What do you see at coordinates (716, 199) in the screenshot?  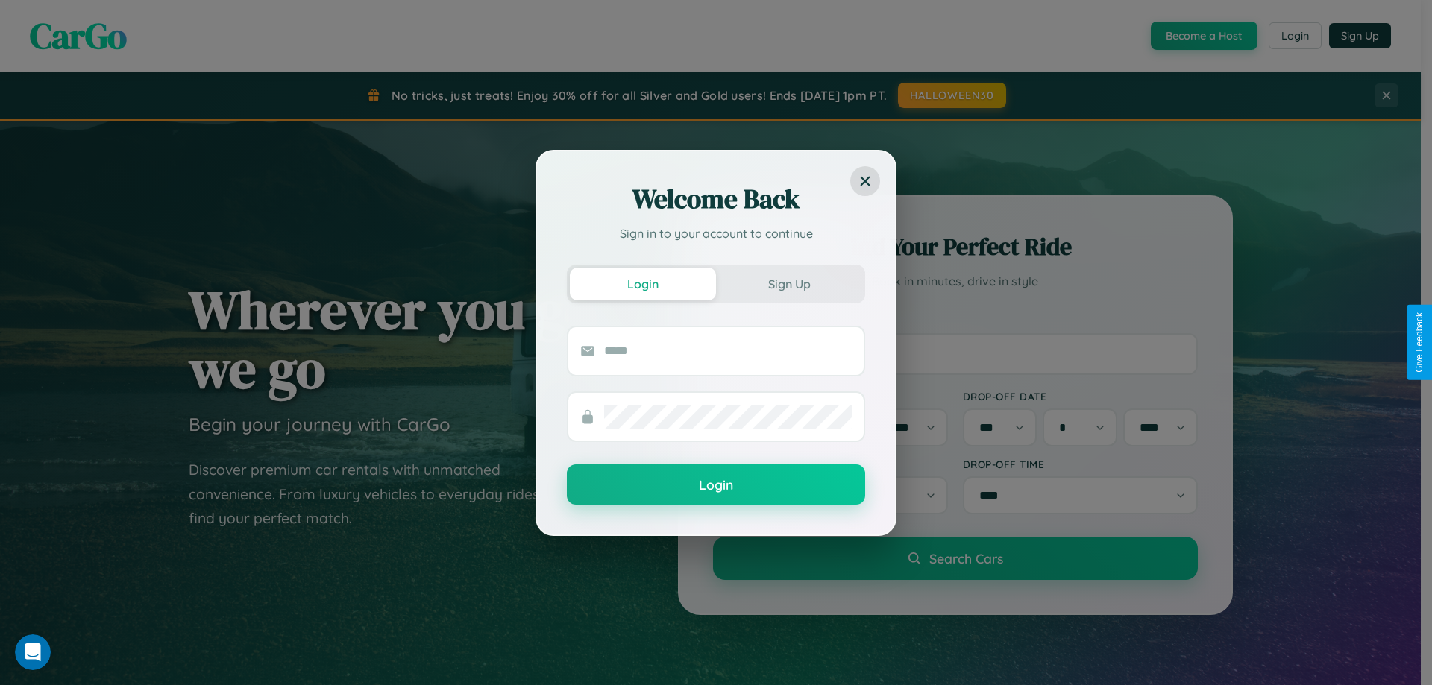 I see `h2: Welcome Back` at bounding box center [716, 199].